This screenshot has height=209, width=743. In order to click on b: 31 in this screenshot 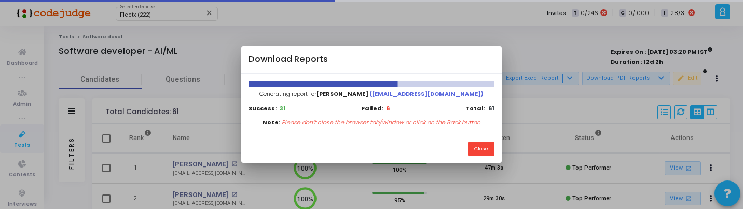, I will do `click(283, 108)`.